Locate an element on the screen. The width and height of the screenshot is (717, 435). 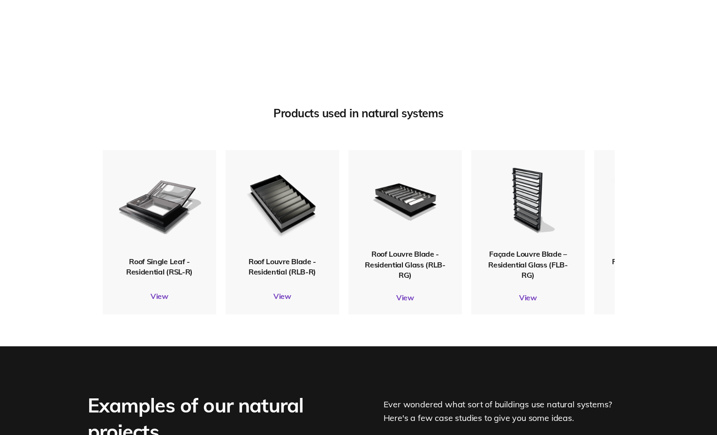
span: Façade Louvre Blade – Residential (FLB-R) is located at coordinates (651, 266).